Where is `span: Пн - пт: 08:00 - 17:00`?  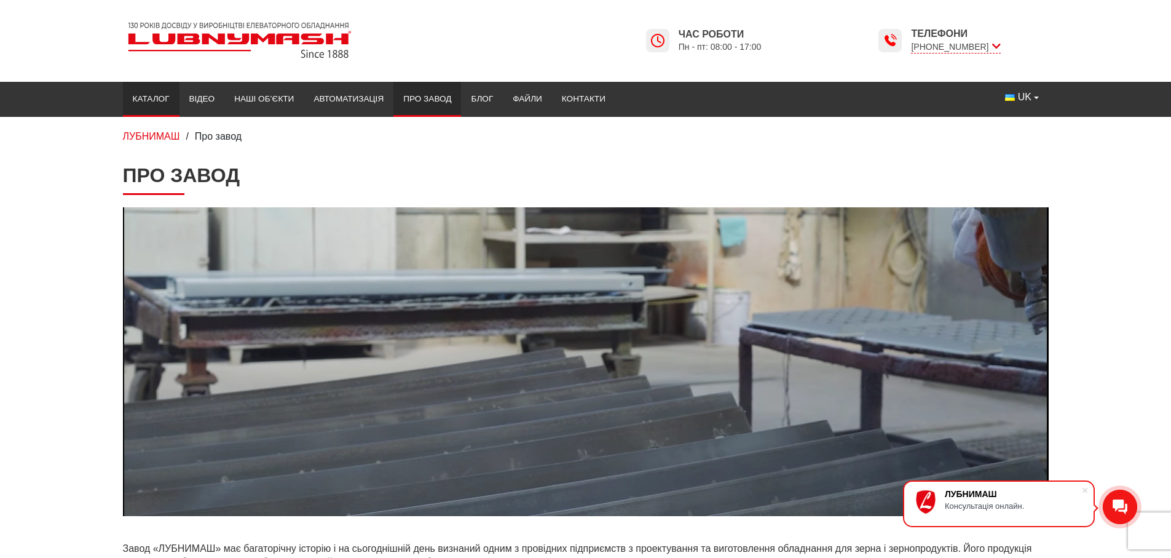 span: Пн - пт: 08:00 - 17:00 is located at coordinates (720, 47).